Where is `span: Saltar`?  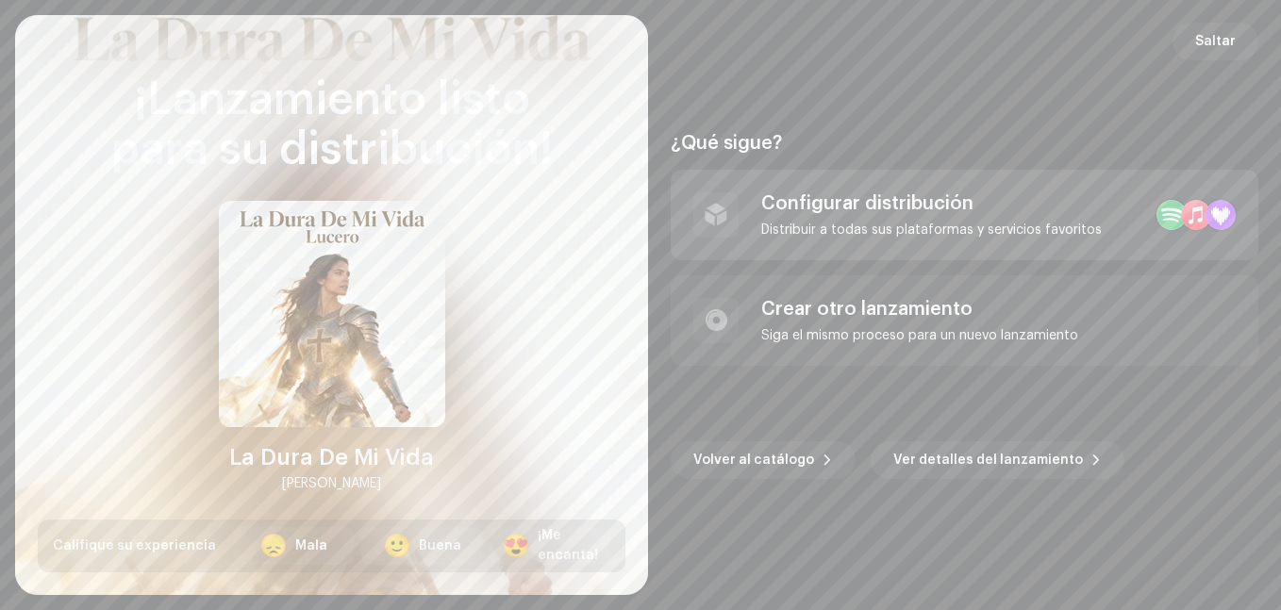
span: Saltar is located at coordinates (1215, 42).